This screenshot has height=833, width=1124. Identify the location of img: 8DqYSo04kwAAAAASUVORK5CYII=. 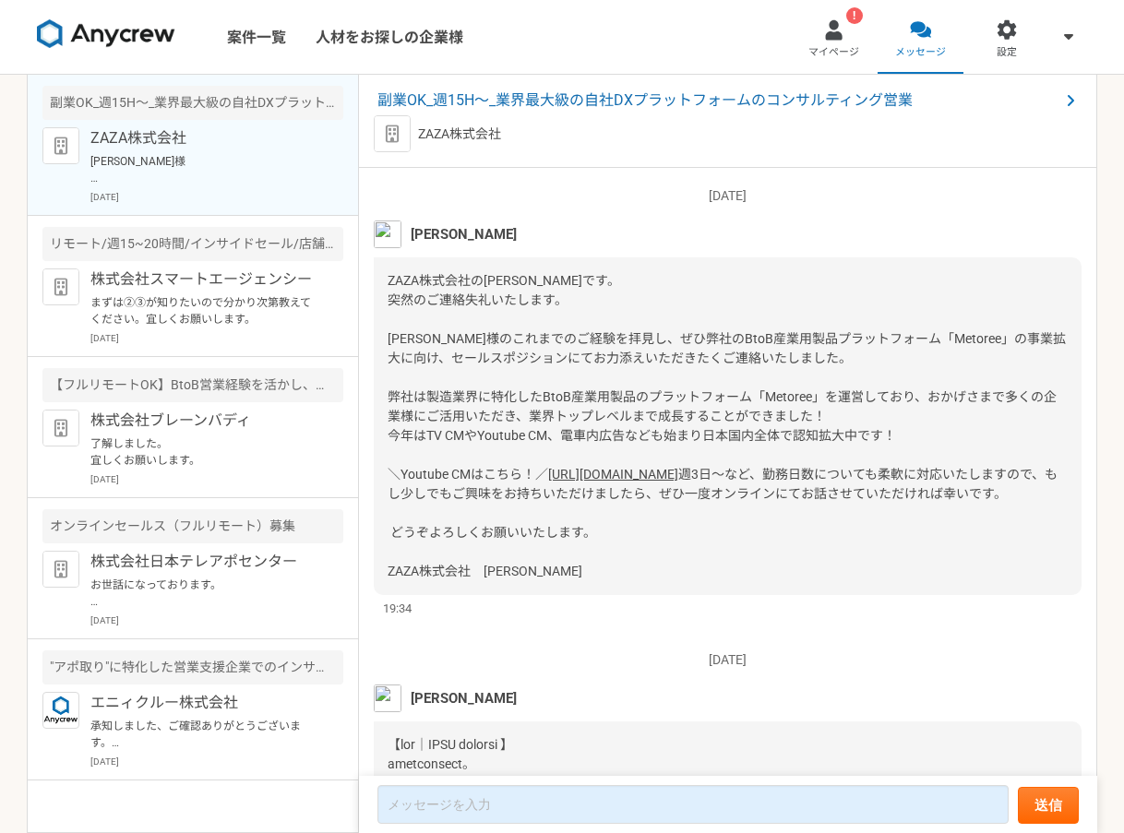
(106, 34).